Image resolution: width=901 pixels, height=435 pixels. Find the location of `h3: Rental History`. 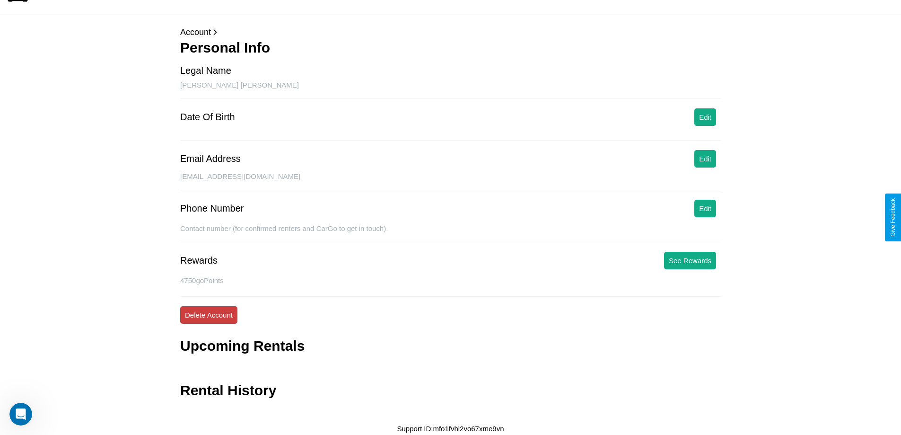

h3: Rental History is located at coordinates (228, 390).